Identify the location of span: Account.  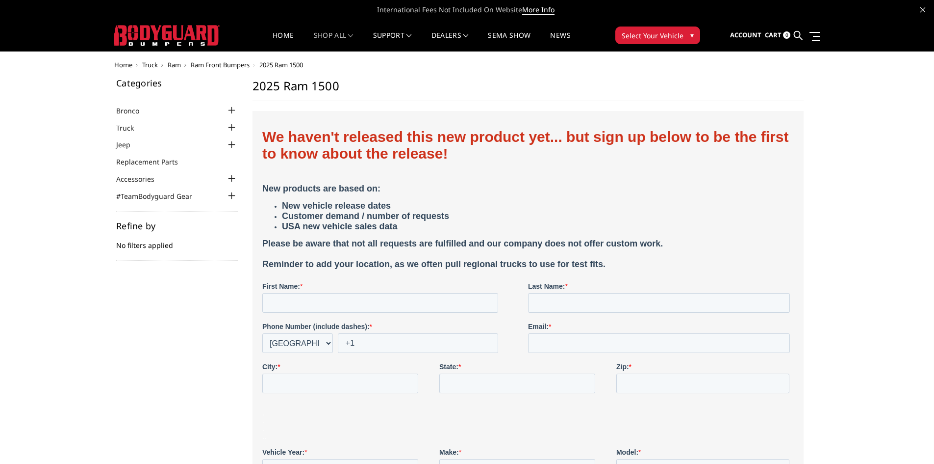
(746, 35).